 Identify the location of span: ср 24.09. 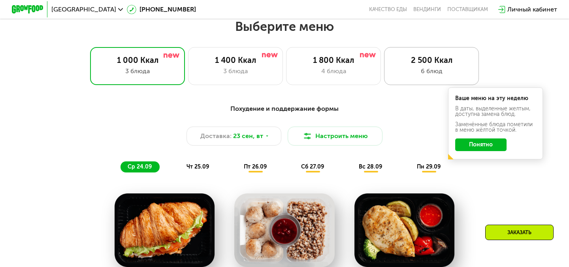
(139, 166).